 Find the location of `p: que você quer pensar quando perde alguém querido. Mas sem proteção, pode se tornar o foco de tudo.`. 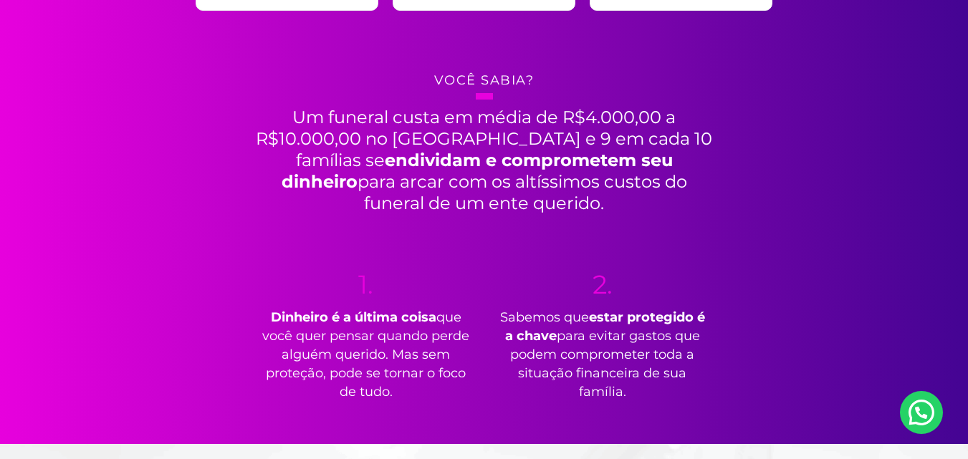

p: que você quer pensar quando perde alguém querido. Mas sem proteção, pode se tornar o foco de tudo. is located at coordinates (366, 355).